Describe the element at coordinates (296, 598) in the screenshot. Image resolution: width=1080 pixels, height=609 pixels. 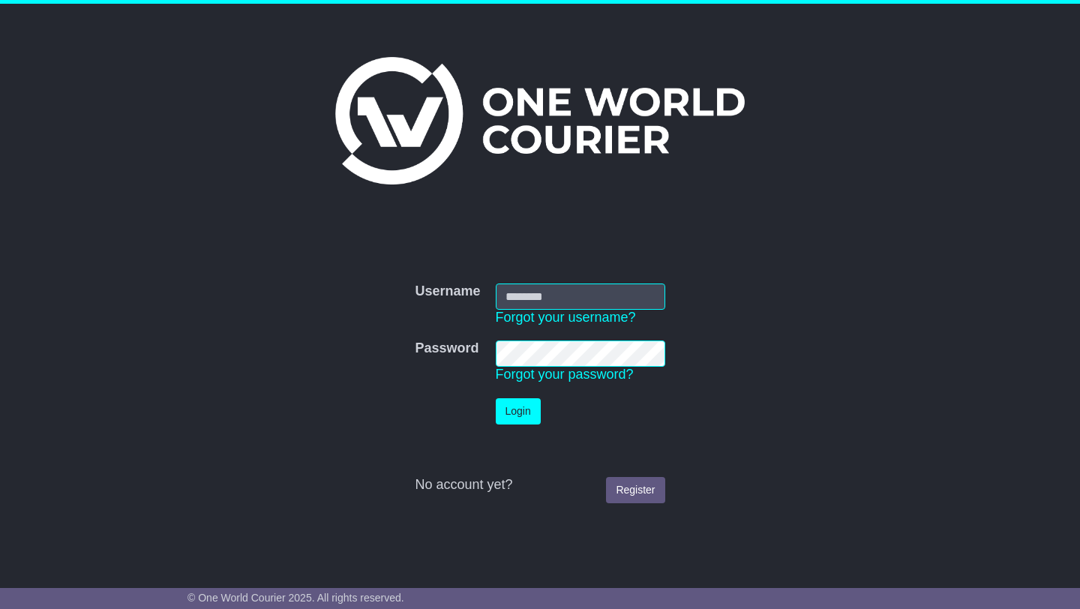
I see `span: © One World Courier 2025. All rights reserved.` at that location.